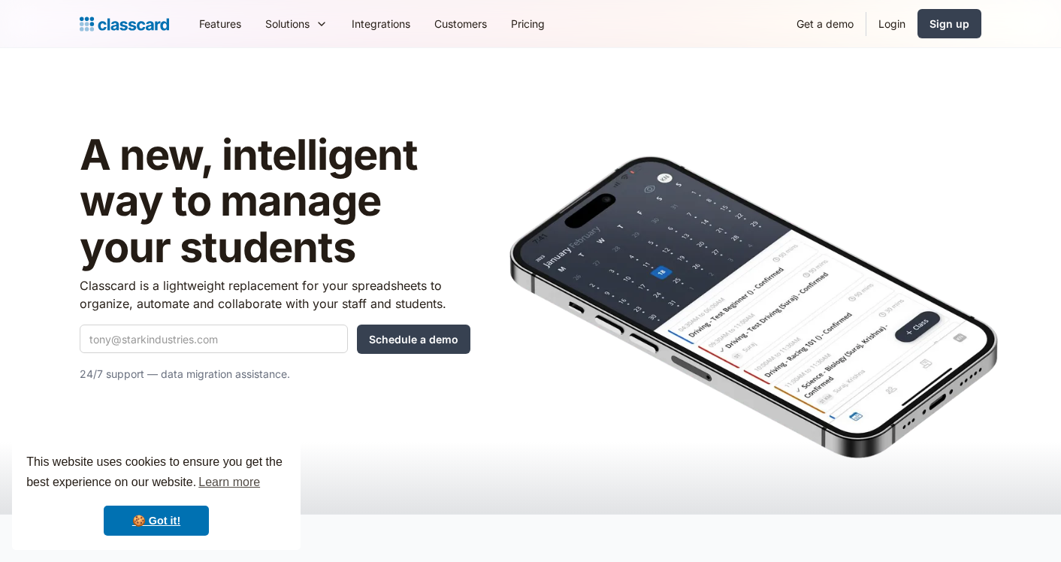  I want to click on div: cookieconsent, so click(156, 494).